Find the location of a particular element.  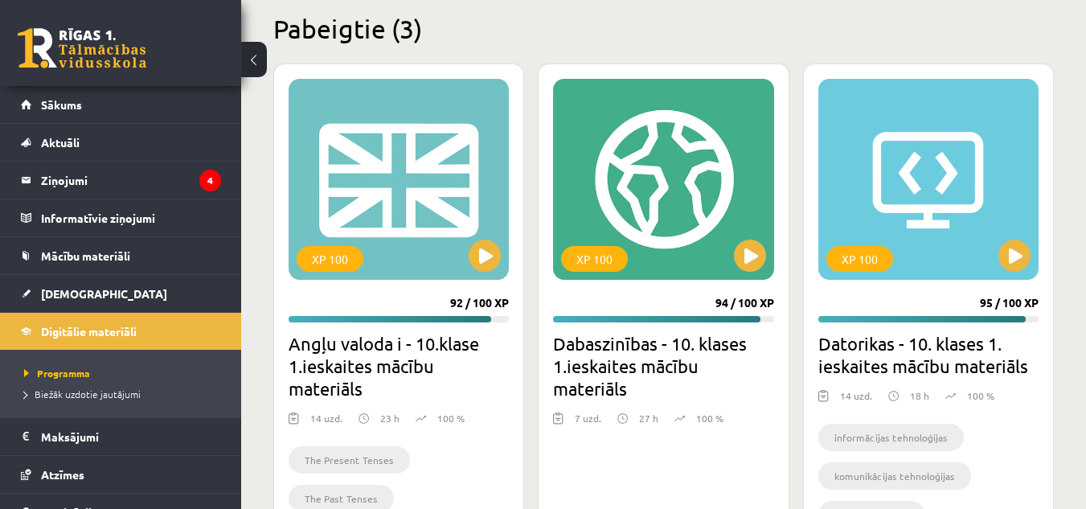

h2: Angļu valoda i - 10.klase 1.ieskaites mācību materiāls is located at coordinates (399, 366).